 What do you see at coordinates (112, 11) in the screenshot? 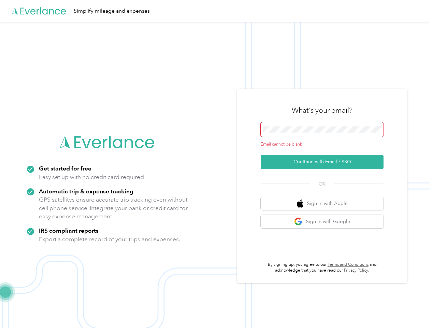
I see `div: Simplify mileage and expenses` at bounding box center [112, 11].